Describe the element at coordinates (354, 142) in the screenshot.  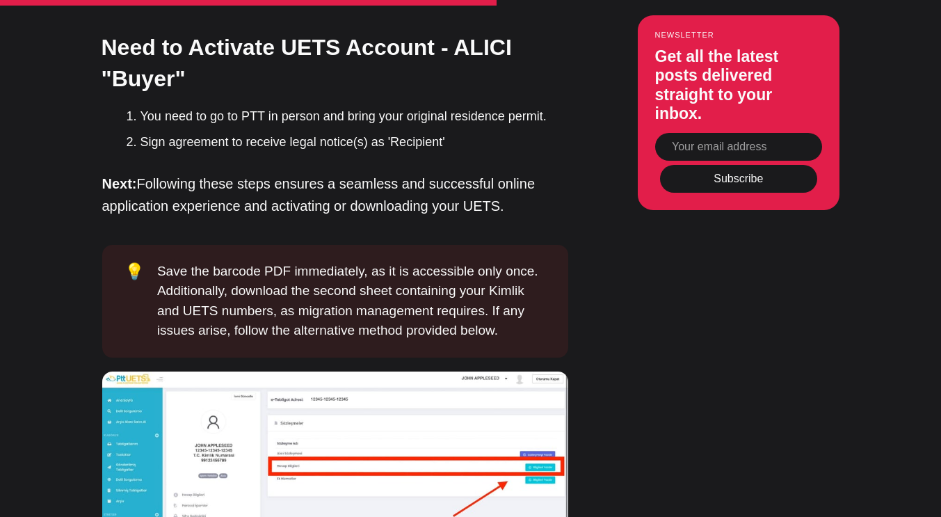
I see `li: Sign agreement to receive legal notice(s) as 'Recipient'` at that location.